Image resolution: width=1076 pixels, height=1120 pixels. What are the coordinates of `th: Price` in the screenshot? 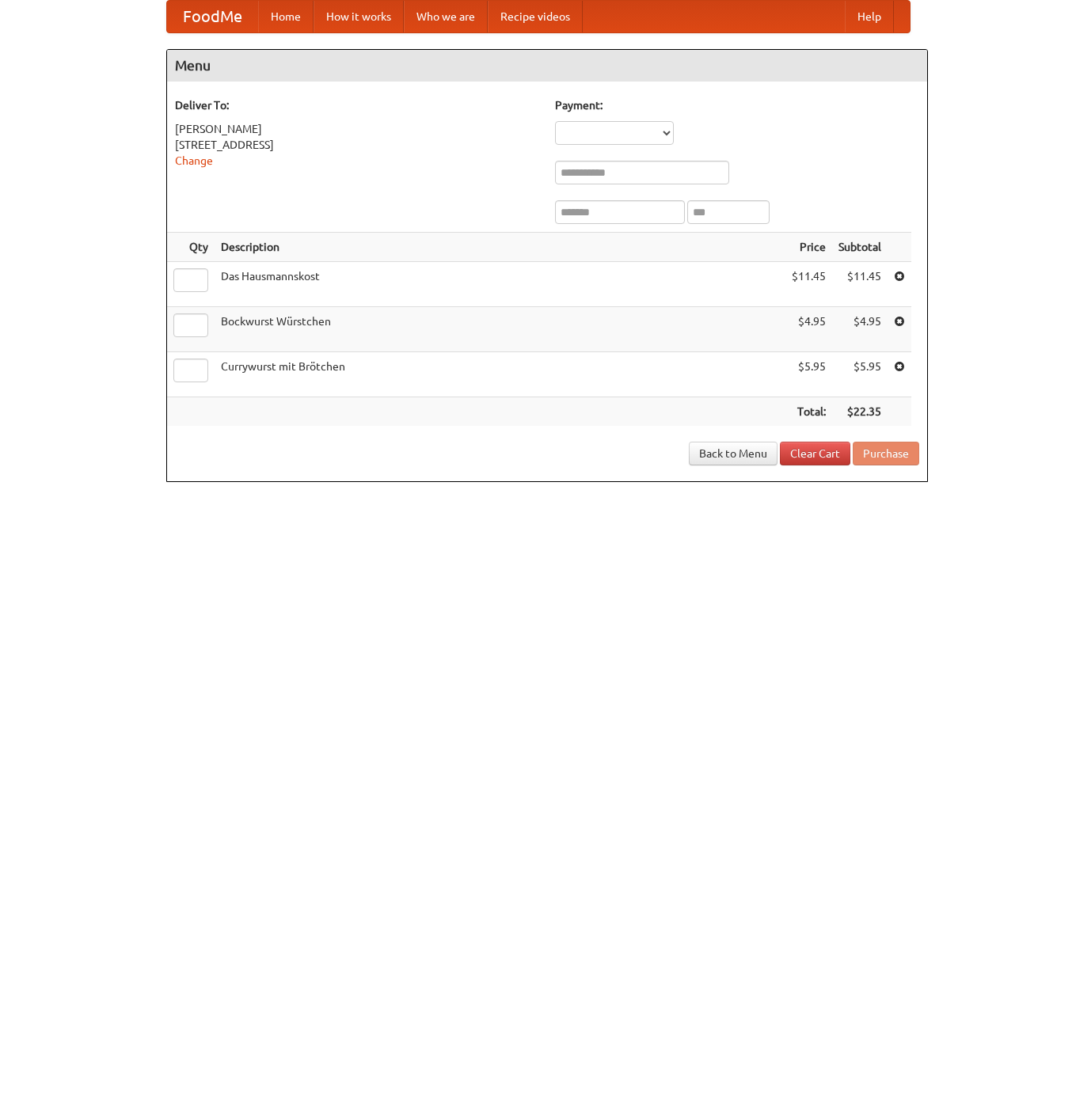 It's located at (809, 247).